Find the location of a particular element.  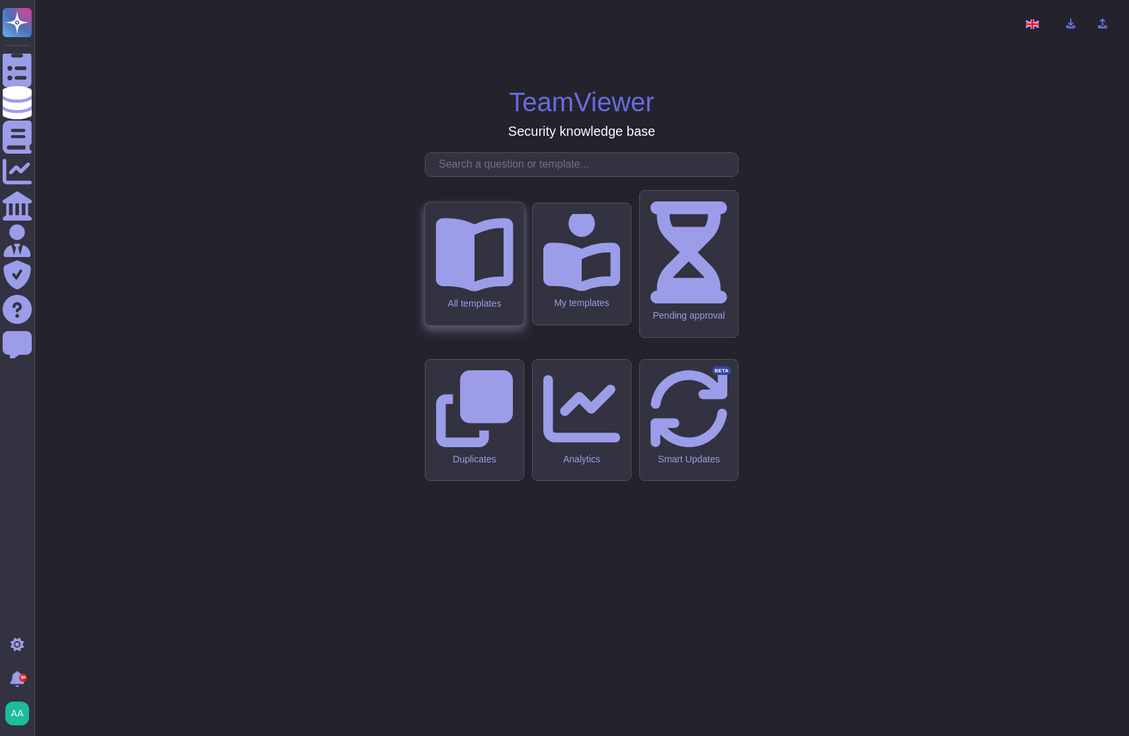

img: user is located at coordinates (17, 713).